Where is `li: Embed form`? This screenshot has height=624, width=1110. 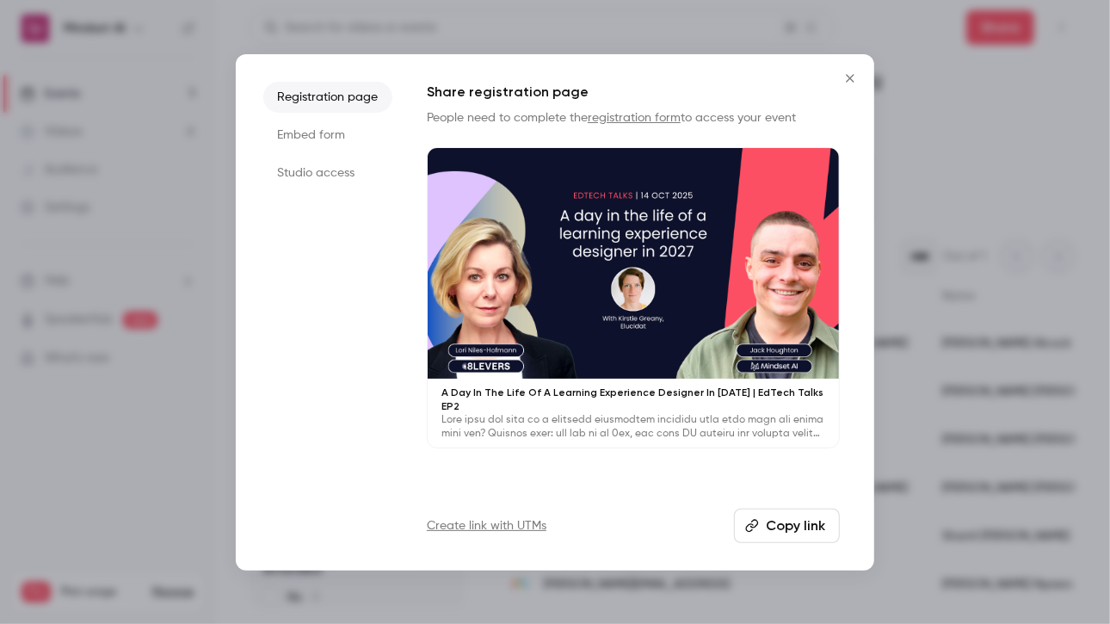
li: Embed form is located at coordinates (328, 135).